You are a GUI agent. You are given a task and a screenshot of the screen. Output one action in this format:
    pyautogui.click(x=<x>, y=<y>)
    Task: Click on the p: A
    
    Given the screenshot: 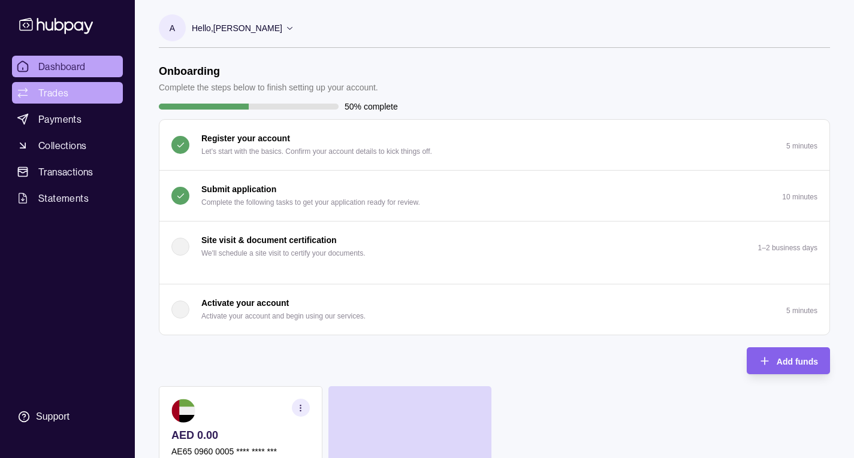 What is the action you would take?
    pyautogui.click(x=172, y=28)
    